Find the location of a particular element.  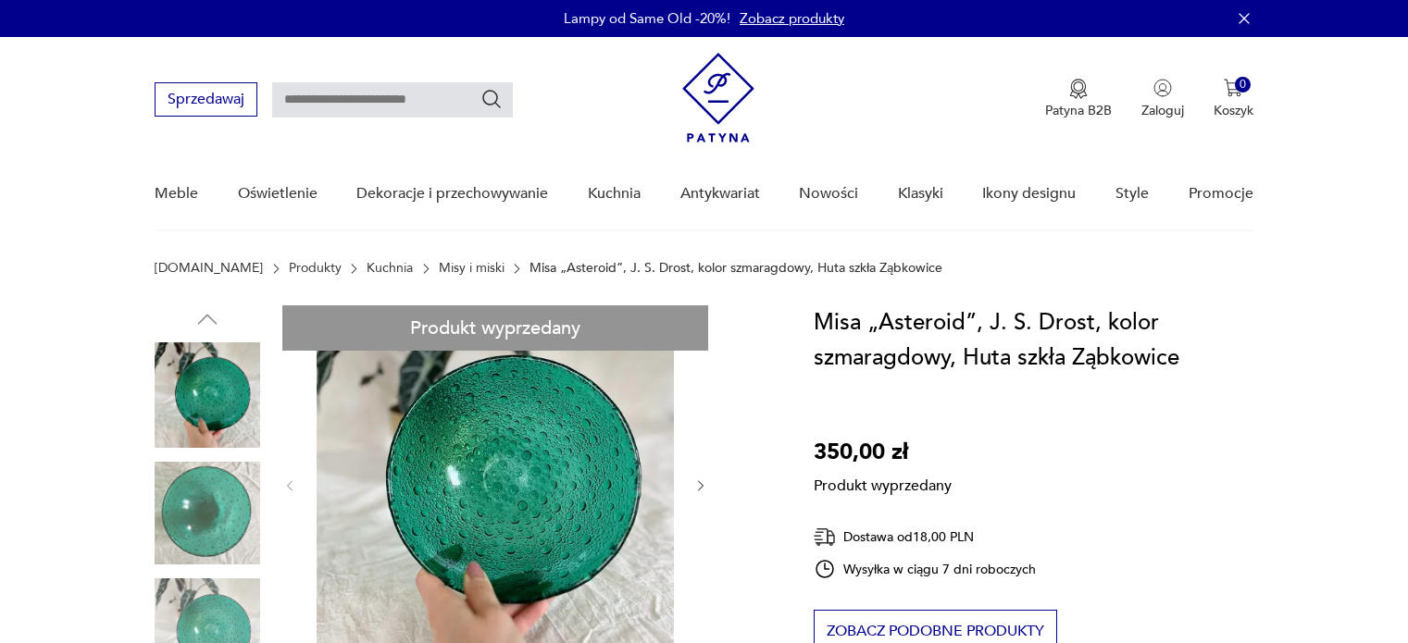

a: Antykwariat is located at coordinates (720, 193).